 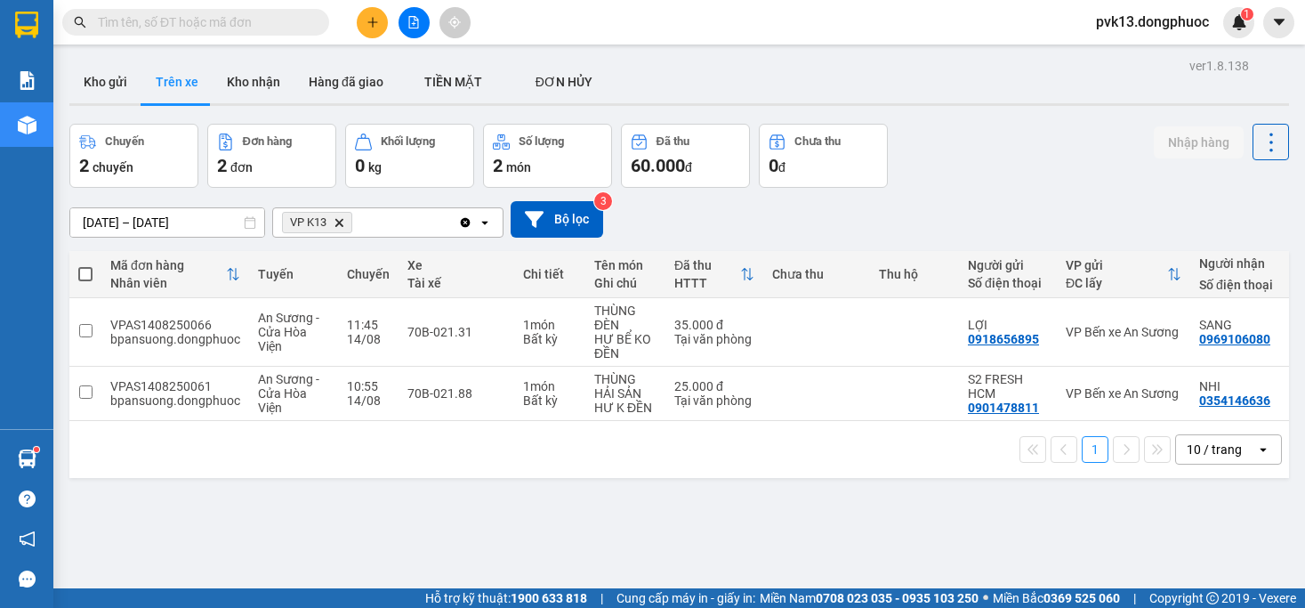 What do you see at coordinates (658, 166) in the screenshot?
I see `span: 60.000` at bounding box center [658, 166].